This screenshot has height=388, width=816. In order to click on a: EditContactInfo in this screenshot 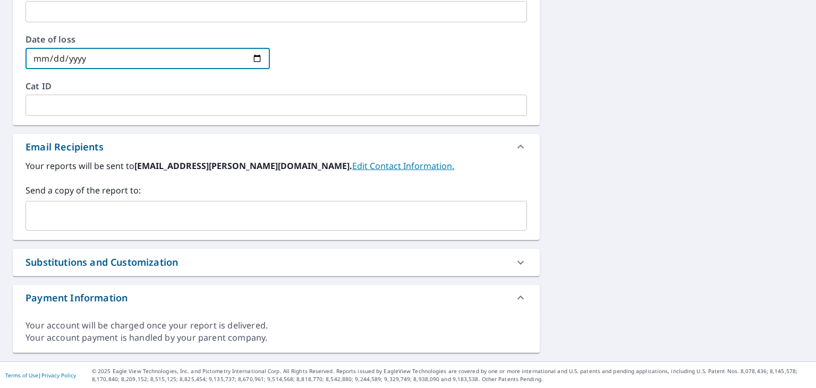, I will do `click(403, 166)`.